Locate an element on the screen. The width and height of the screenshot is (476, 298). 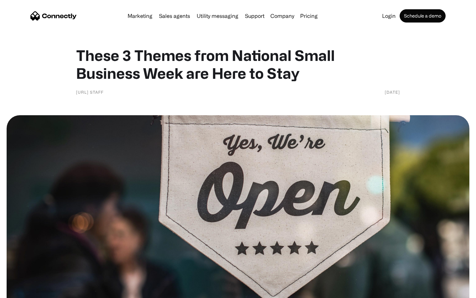
a: Login is located at coordinates (389, 16).